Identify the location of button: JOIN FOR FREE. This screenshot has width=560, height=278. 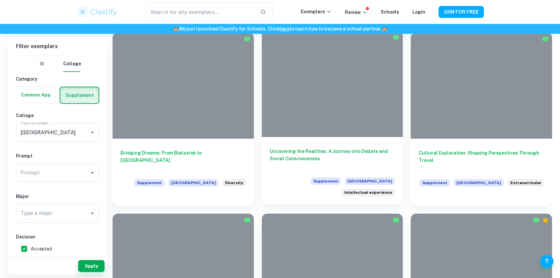
(461, 12).